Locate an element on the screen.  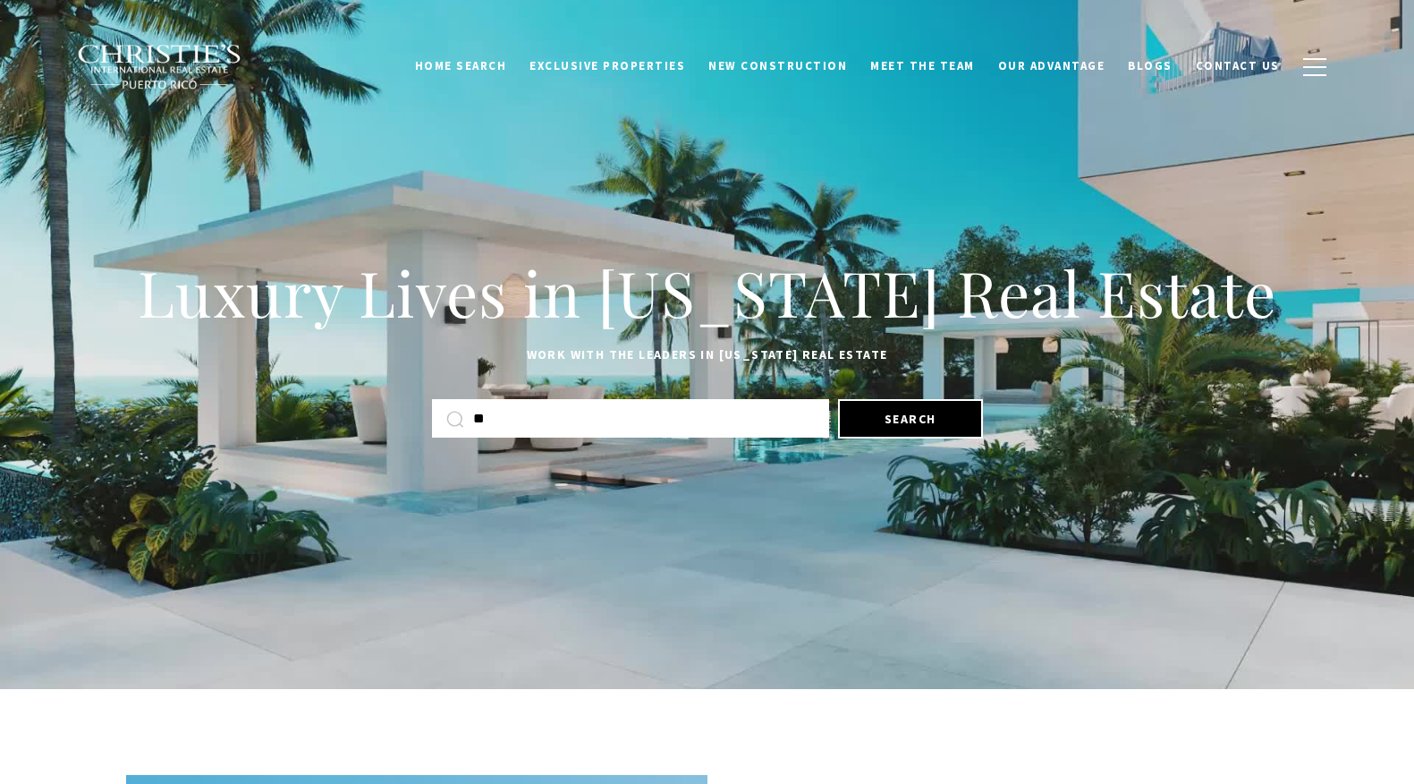
span: Our Advantage is located at coordinates (1052, 65).